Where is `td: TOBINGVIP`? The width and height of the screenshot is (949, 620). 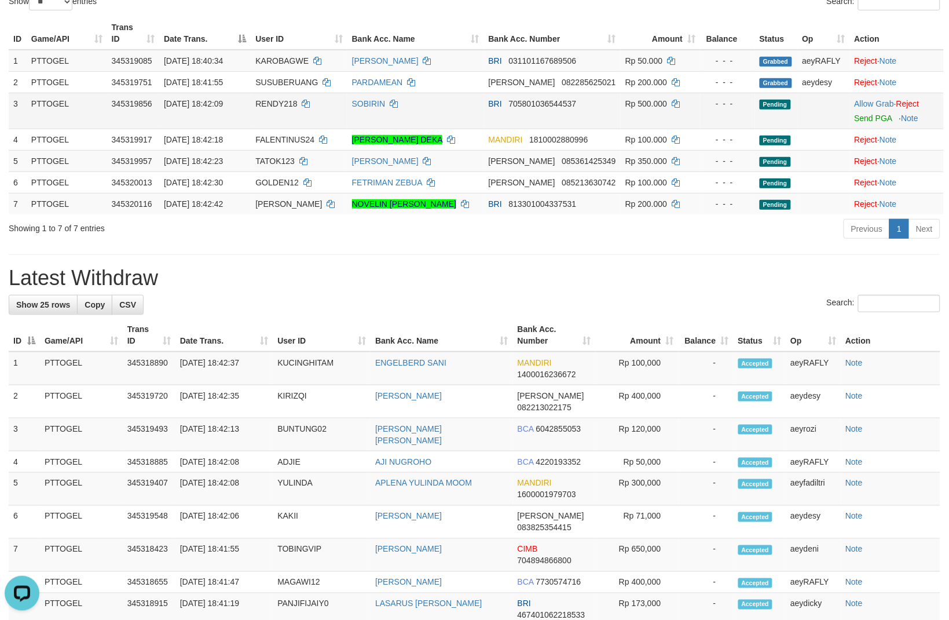 td: TOBINGVIP is located at coordinates (321, 555).